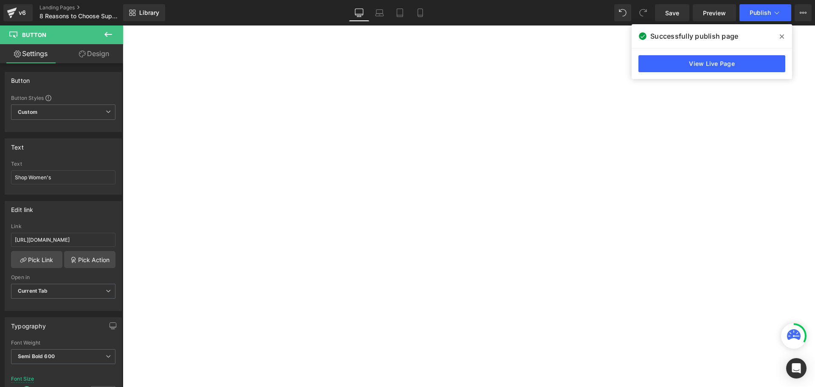 Image resolution: width=815 pixels, height=387 pixels. I want to click on a: Preview, so click(714, 13).